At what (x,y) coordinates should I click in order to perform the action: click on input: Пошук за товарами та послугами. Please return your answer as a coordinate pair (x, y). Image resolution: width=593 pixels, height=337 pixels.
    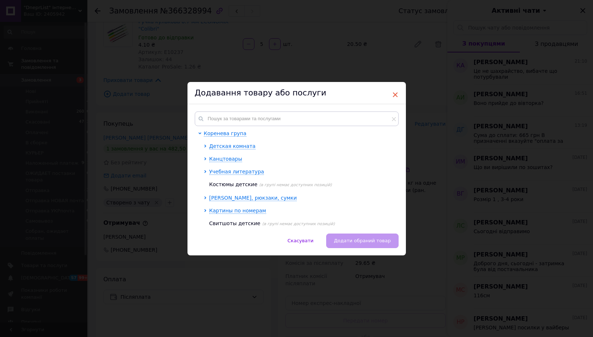
    Looking at the image, I should click on (297, 119).